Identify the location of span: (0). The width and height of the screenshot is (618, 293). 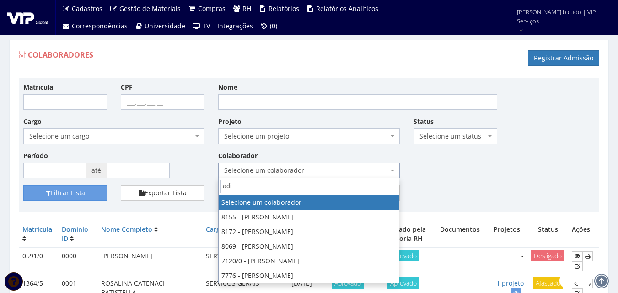
(273, 26).